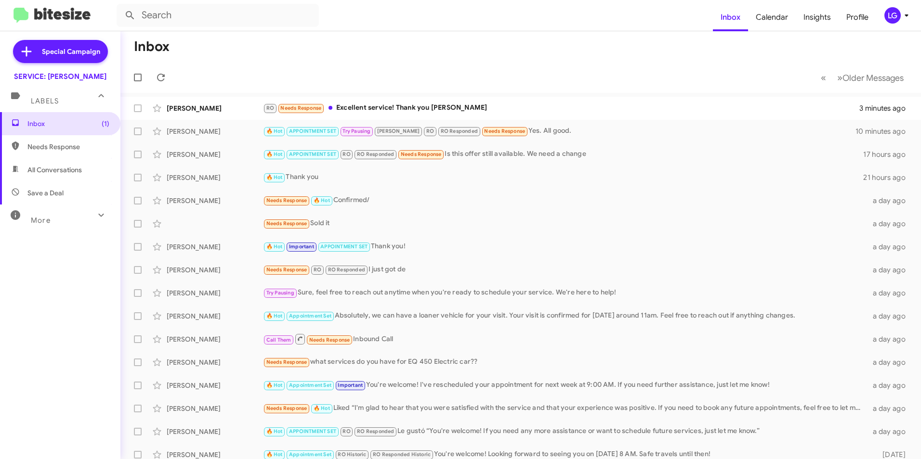  Describe the element at coordinates (870, 78) in the screenshot. I see `button: Next` at that location.